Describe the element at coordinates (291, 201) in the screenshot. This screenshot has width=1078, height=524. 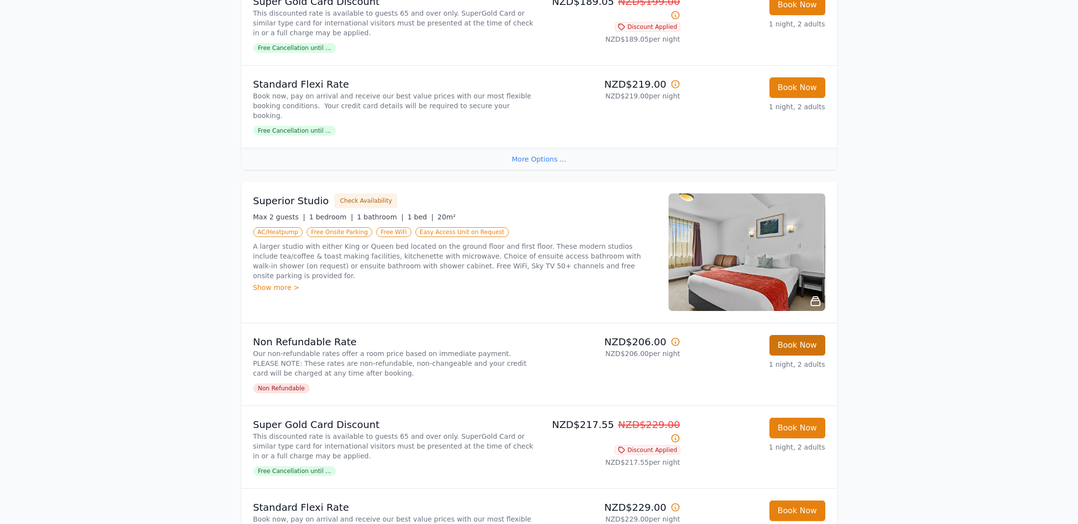
I see `h3: Superior Studio` at that location.